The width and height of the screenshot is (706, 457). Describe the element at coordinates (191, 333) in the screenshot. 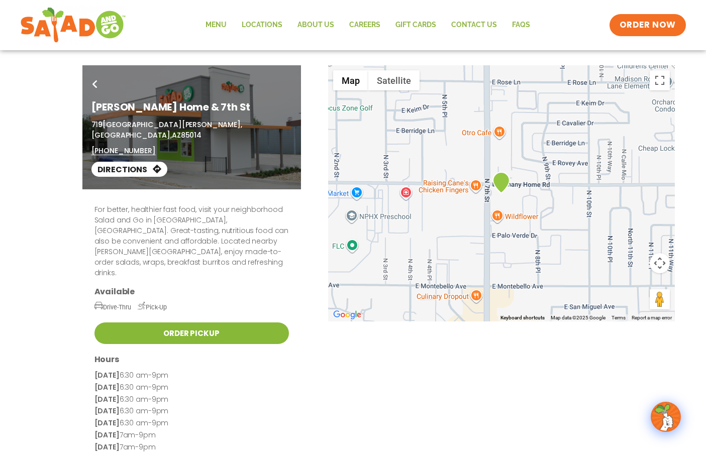

I see `a: Order Pickup` at that location.